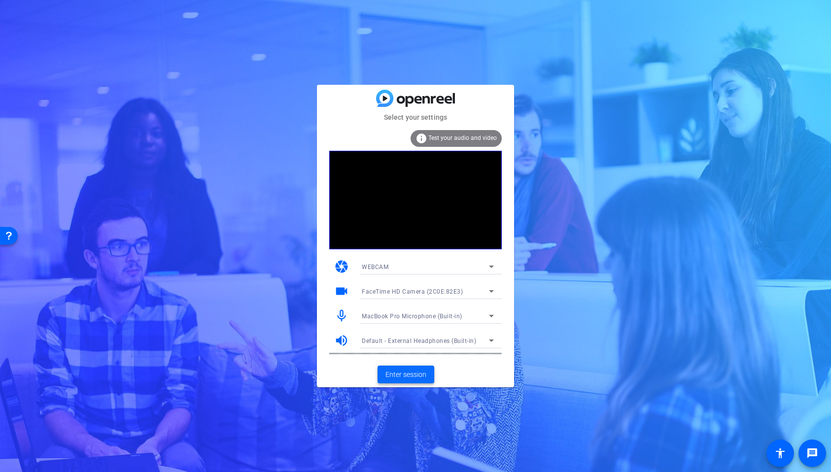 The image size is (831, 472). Describe the element at coordinates (416, 98) in the screenshot. I see `img: blue-gradient.svg` at that location.